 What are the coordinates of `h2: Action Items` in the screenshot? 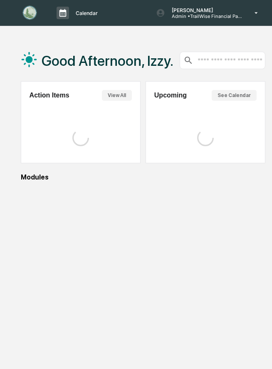 It's located at (49, 95).